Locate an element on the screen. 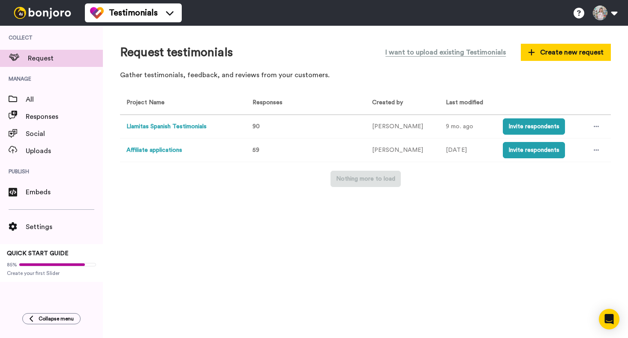 This screenshot has width=628, height=338. span: Create your first Slider is located at coordinates (51, 273).